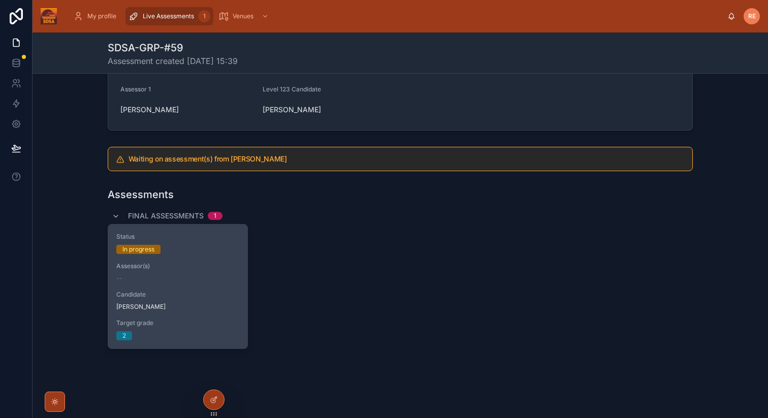 Image resolution: width=768 pixels, height=418 pixels. Describe the element at coordinates (178, 266) in the screenshot. I see `span: Assessor(s)` at that location.